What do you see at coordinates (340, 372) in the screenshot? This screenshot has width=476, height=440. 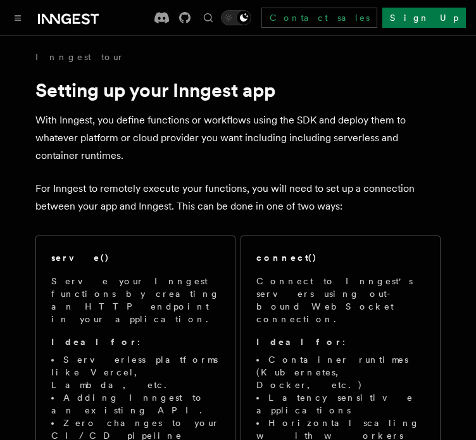 I see `li: Container runtimes (Kubernetes, Docker, etc.)` at bounding box center [340, 372].